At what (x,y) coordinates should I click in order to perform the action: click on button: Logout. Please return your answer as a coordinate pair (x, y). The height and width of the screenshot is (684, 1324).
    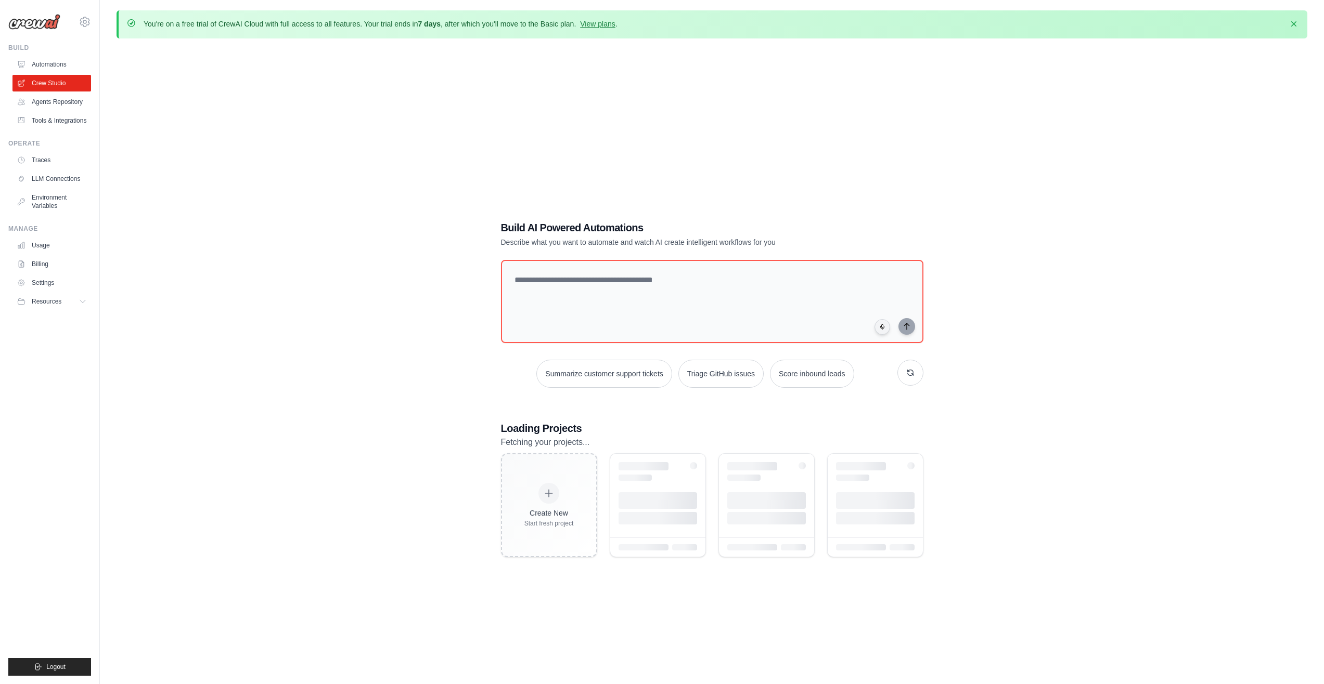
    Looking at the image, I should click on (49, 667).